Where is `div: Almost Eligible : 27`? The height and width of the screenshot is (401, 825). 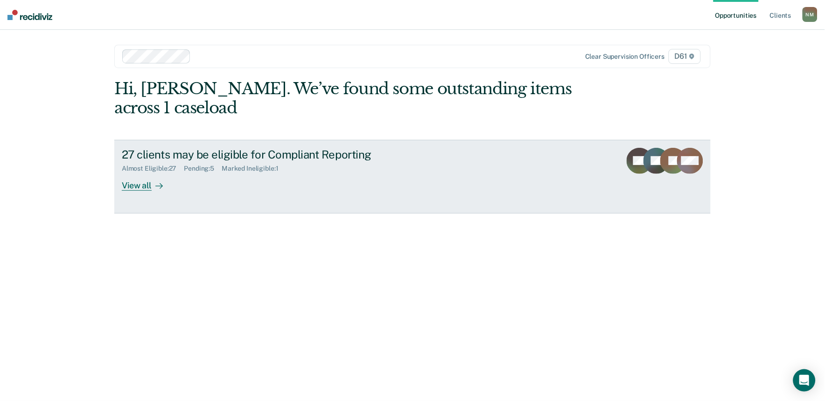
div: Almost Eligible : 27 is located at coordinates (153, 168).